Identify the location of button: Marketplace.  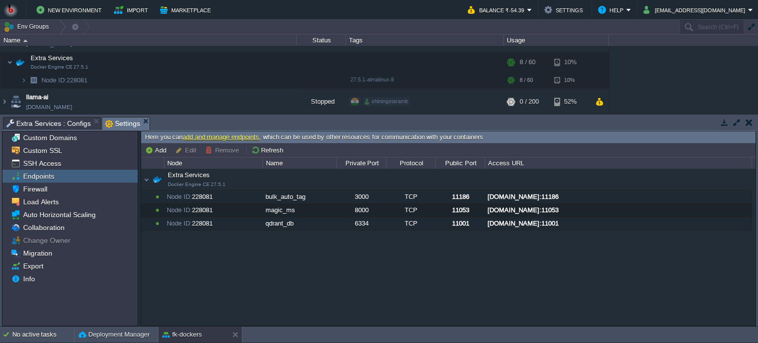
(187, 10).